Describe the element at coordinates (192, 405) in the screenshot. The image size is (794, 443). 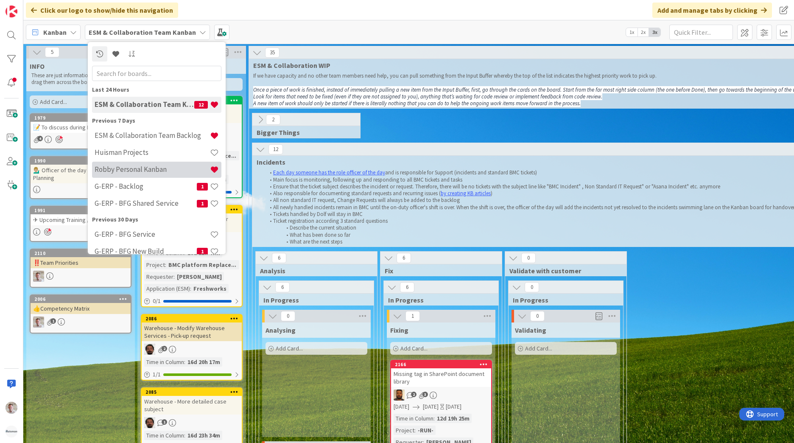
I see `div: Warehouse - More detailed case subject` at that location.